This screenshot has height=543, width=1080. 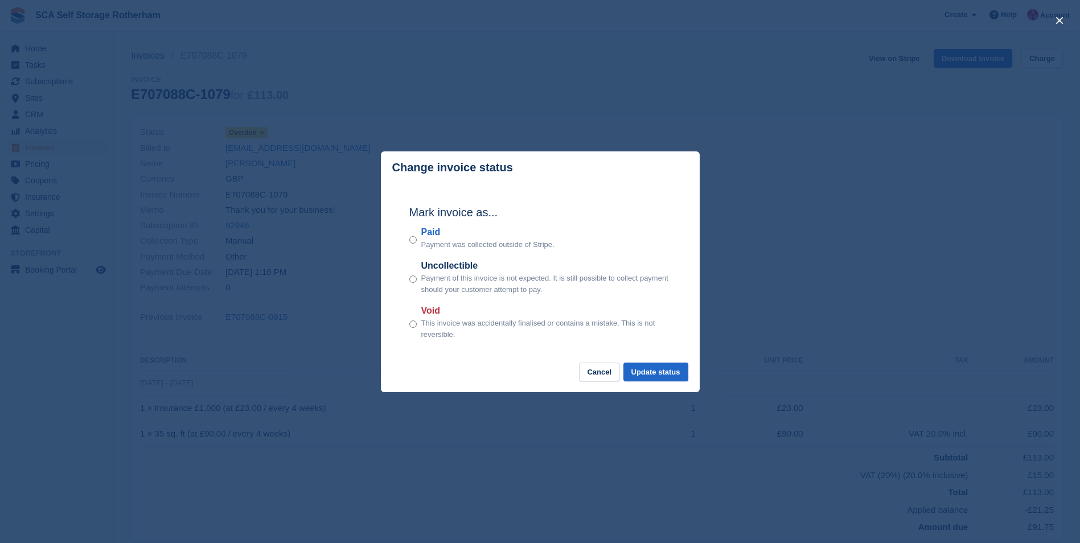 What do you see at coordinates (656, 372) in the screenshot?
I see `button: Update status` at bounding box center [656, 372].